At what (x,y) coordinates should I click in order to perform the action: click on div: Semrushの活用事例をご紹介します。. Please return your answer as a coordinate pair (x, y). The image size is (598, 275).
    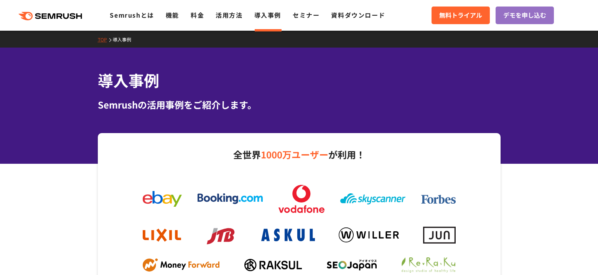
    Looking at the image, I should click on (299, 105).